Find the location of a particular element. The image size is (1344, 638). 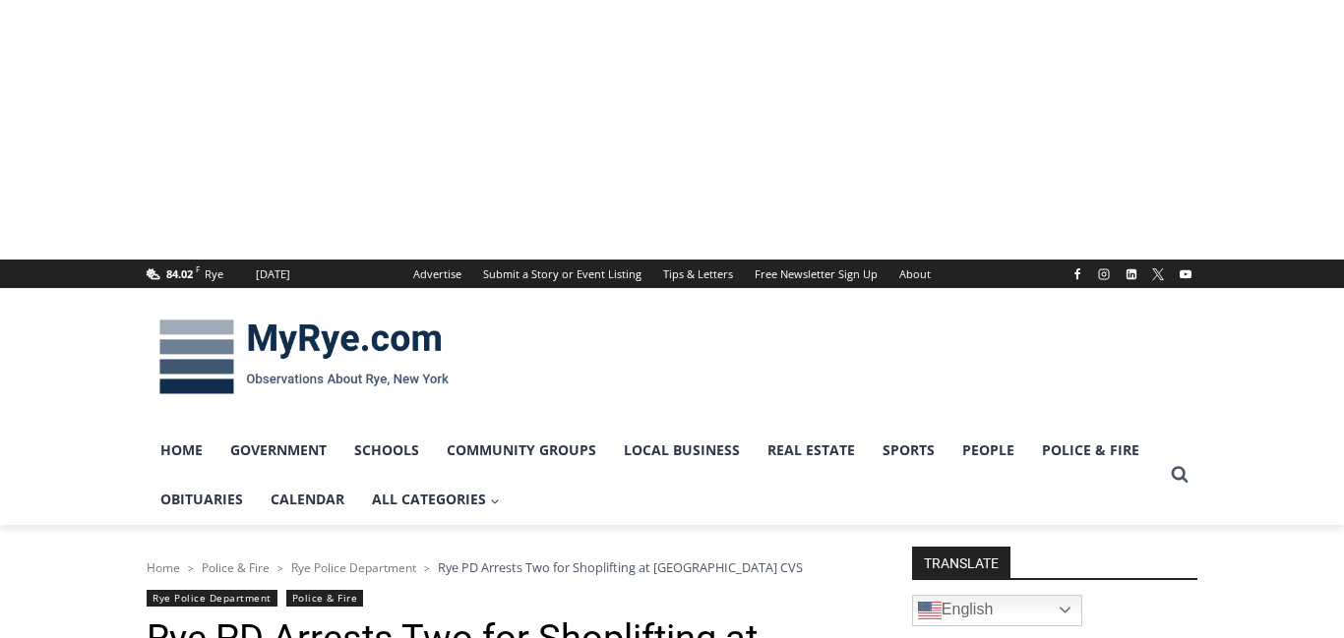

nav: Breadcrumbs is located at coordinates (503, 568).